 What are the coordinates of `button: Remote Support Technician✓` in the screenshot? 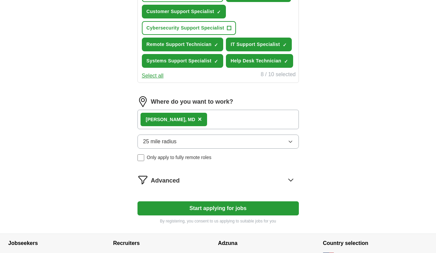 It's located at (182, 44).